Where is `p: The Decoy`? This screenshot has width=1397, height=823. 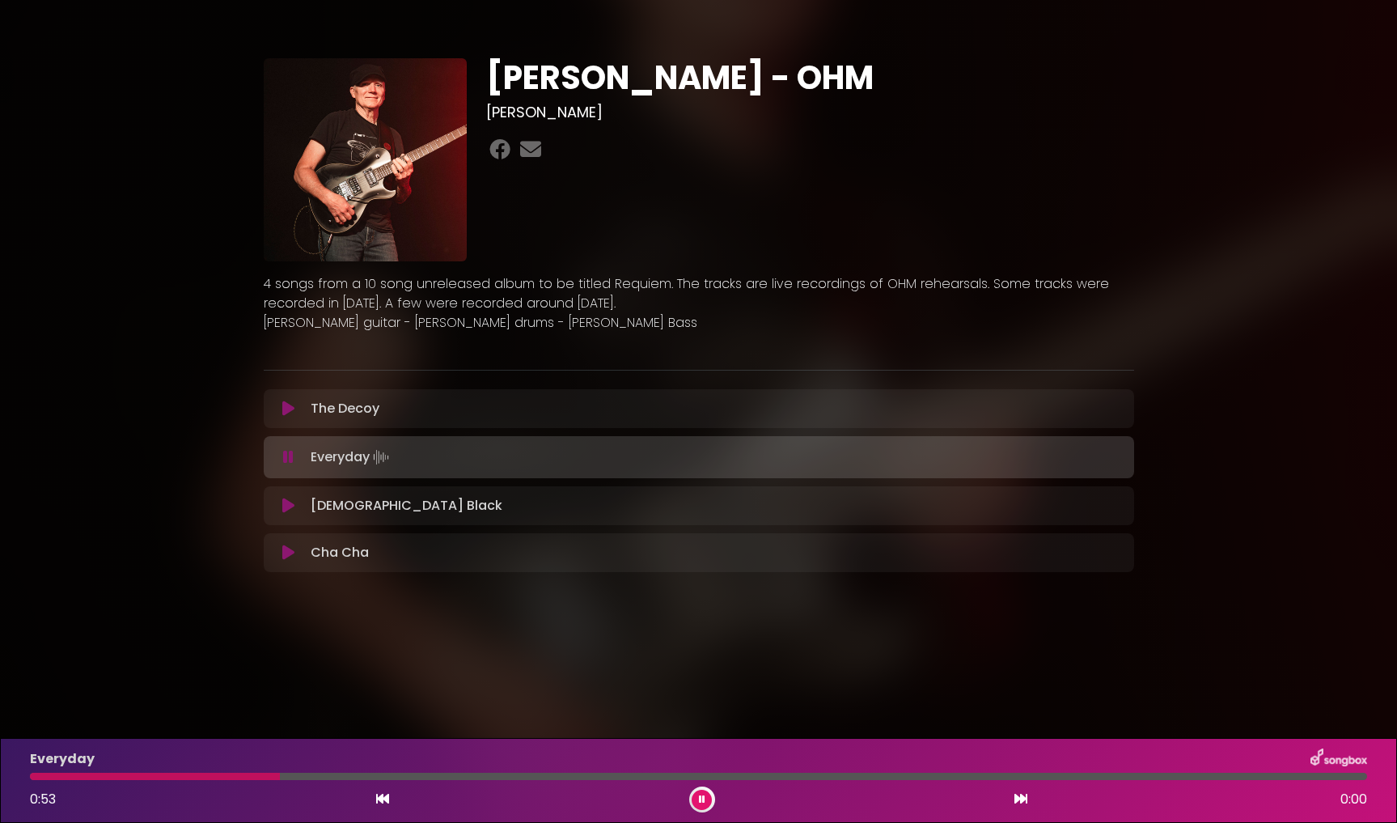 p: The Decoy is located at coordinates (345, 408).